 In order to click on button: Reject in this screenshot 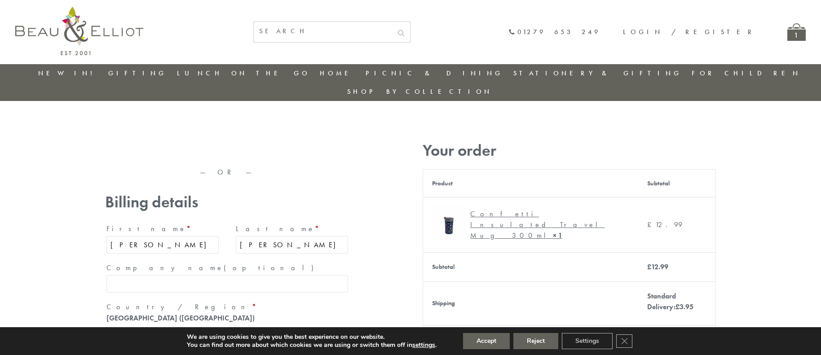, I will do `click(536, 341)`.